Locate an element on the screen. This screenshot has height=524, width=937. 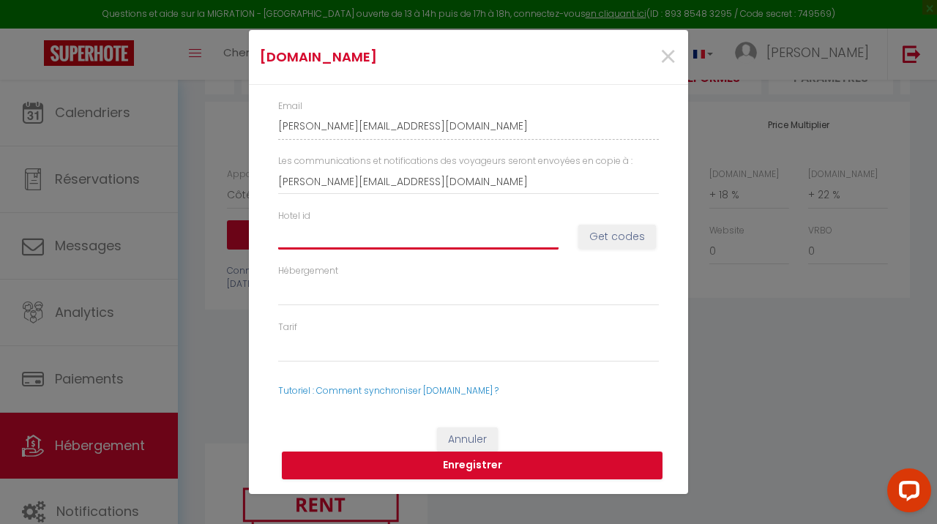
label: Les communications et notifications des voyageurs seront envoyées en copie à : is located at coordinates (456, 161).